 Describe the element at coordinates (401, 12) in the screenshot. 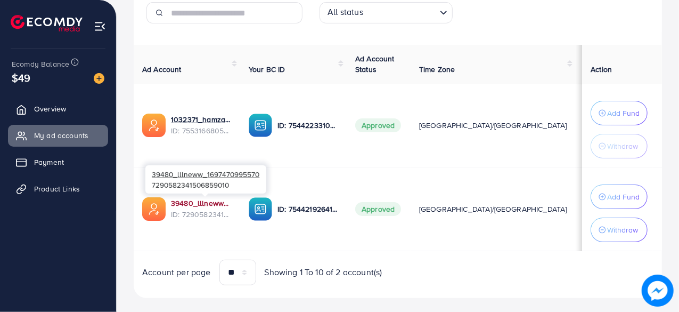

I see `input: Search for option` at that location.